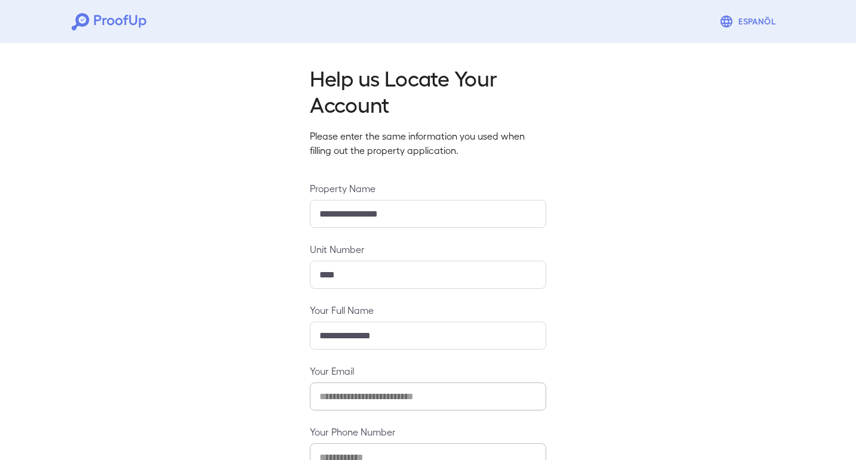  What do you see at coordinates (428, 249) in the screenshot?
I see `label: Unit Number` at bounding box center [428, 249].